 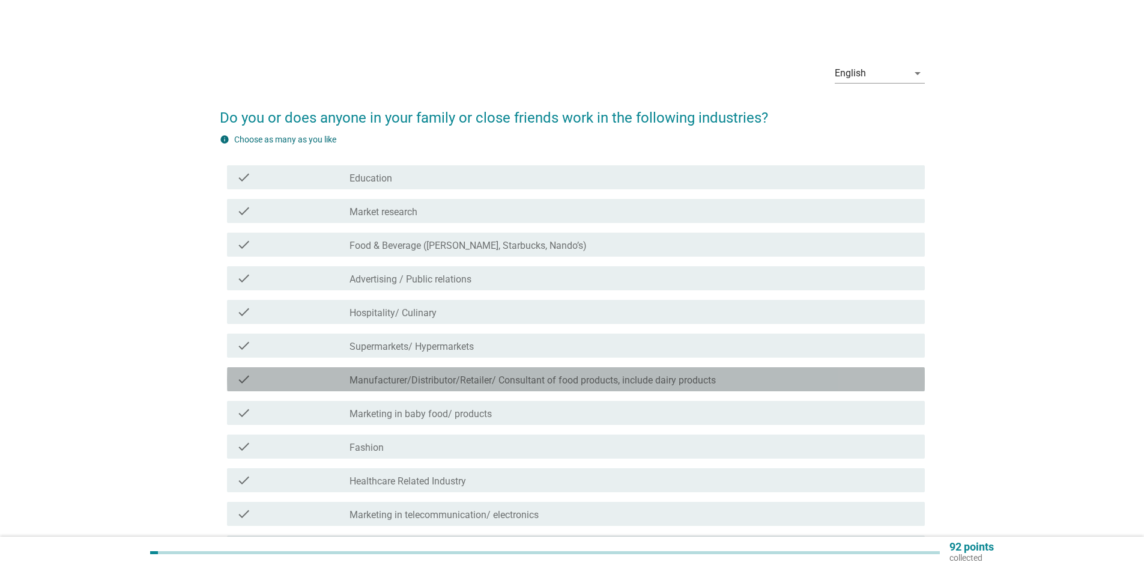 What do you see at coordinates (285, 139) in the screenshot?
I see `label: Choose as many as you like` at bounding box center [285, 139].